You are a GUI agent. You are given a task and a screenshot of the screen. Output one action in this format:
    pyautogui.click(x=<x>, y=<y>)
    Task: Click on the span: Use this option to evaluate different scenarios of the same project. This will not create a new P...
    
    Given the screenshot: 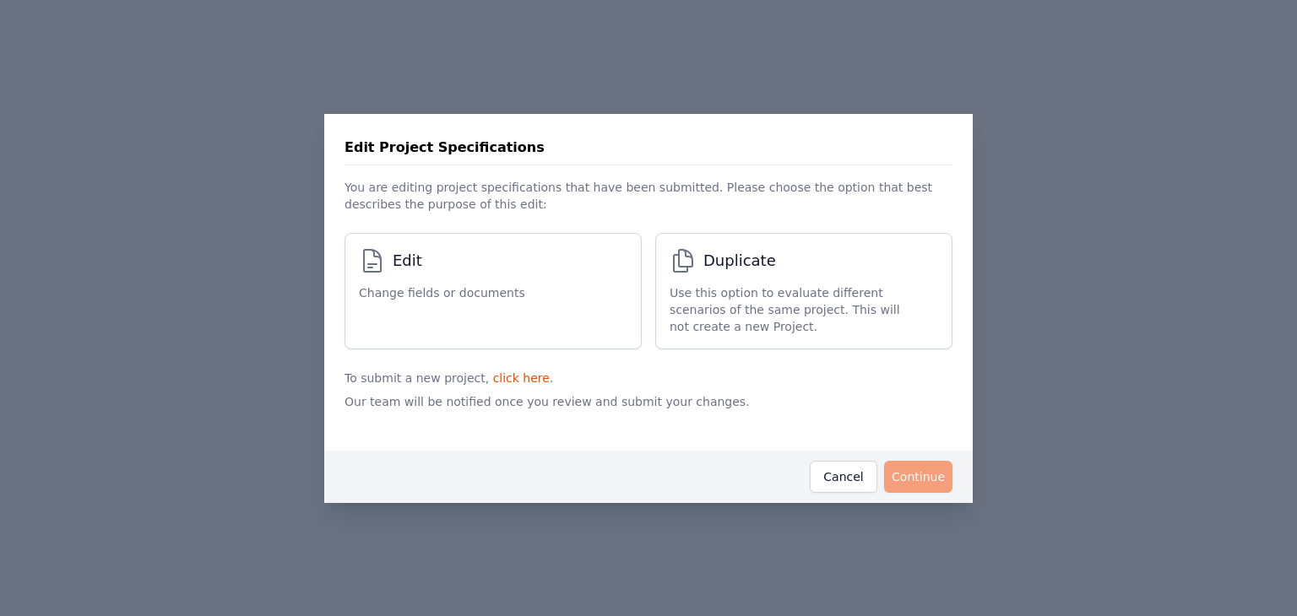 What is the action you would take?
    pyautogui.click(x=795, y=310)
    